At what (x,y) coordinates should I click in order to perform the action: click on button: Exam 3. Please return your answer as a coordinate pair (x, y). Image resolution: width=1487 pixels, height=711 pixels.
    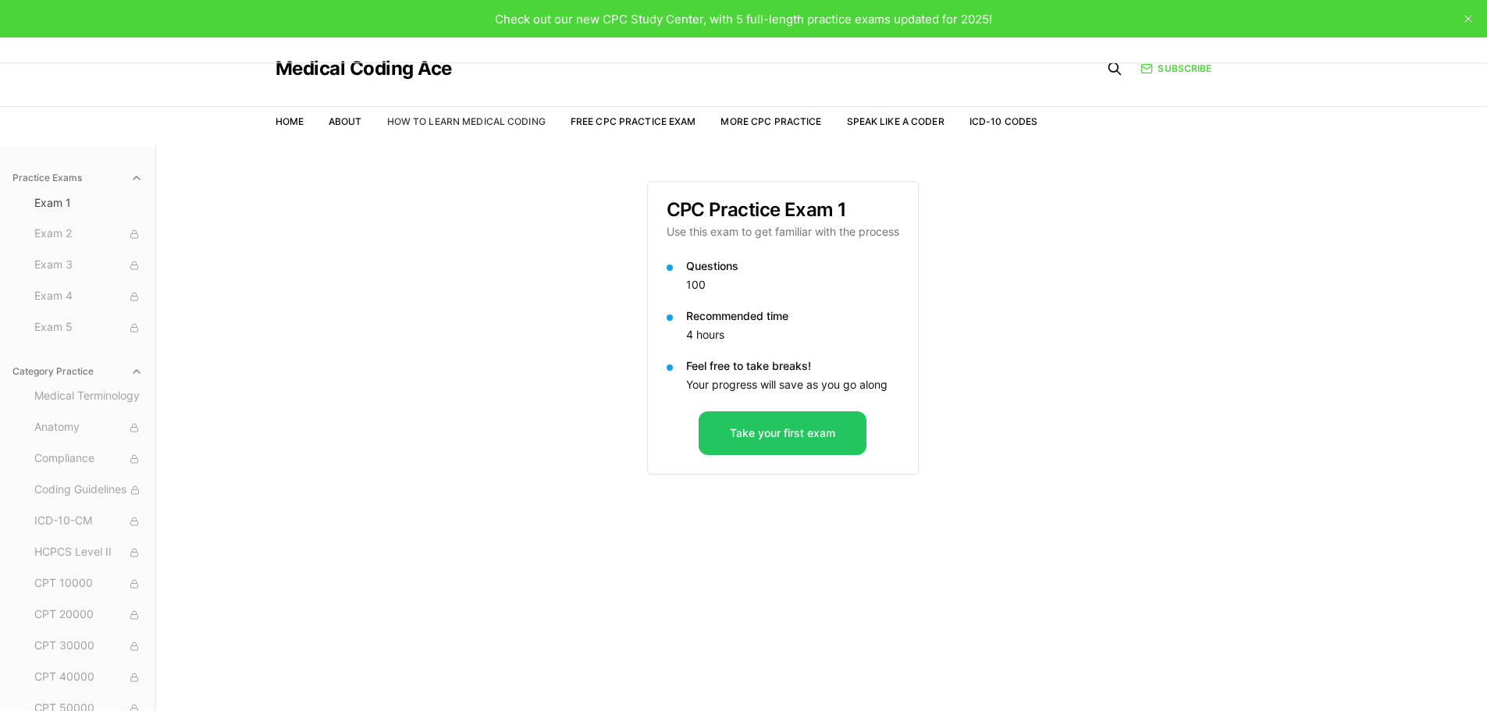
    Looking at the image, I should click on (88, 265).